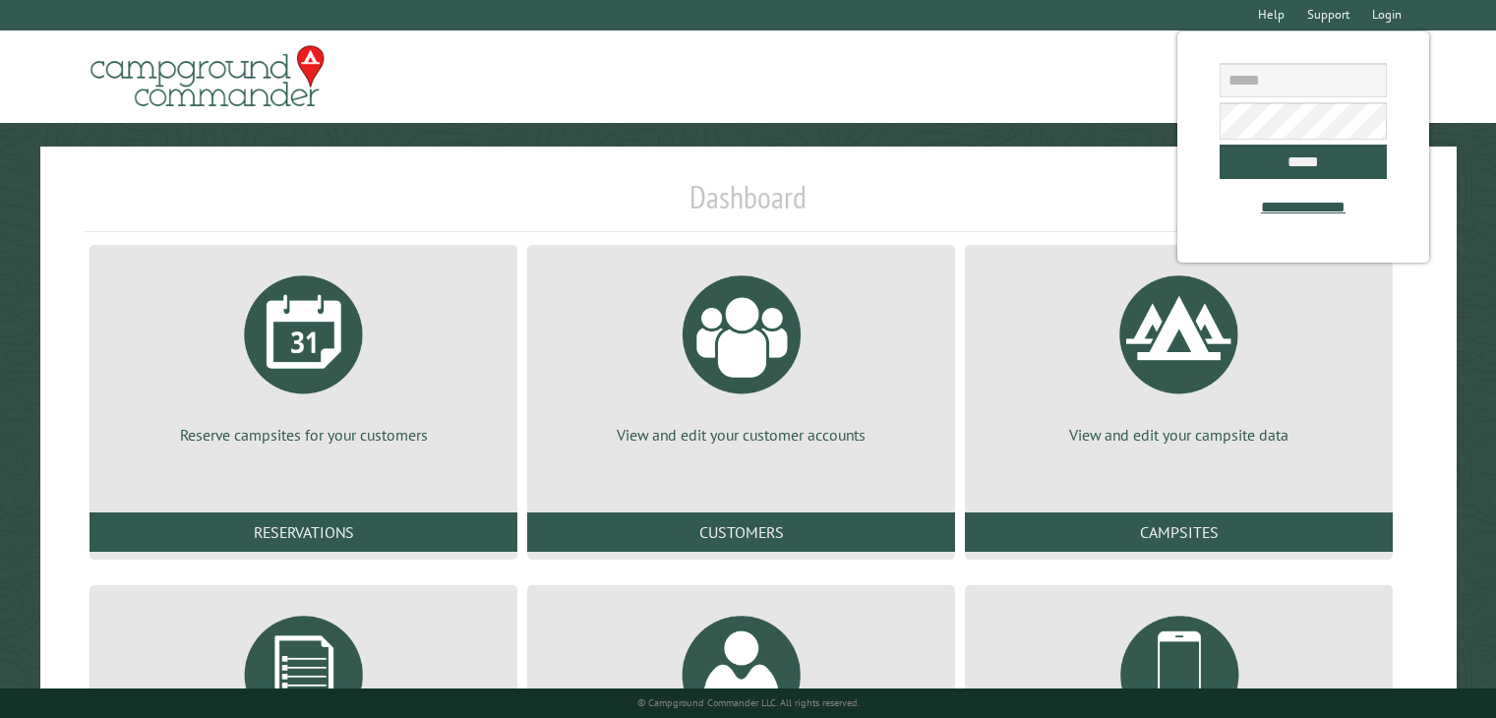  I want to click on p: View and edit your customer accounts, so click(741, 435).